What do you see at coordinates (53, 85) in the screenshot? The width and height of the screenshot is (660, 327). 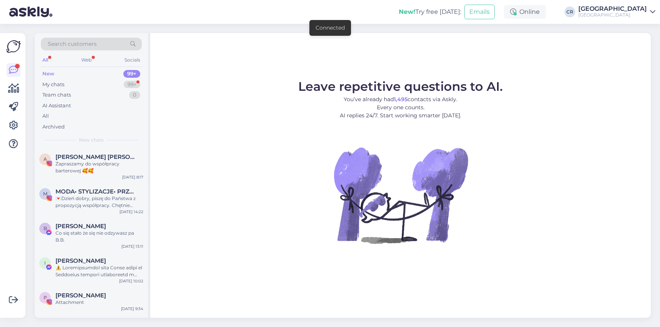 I see `div: My chats` at bounding box center [53, 85].